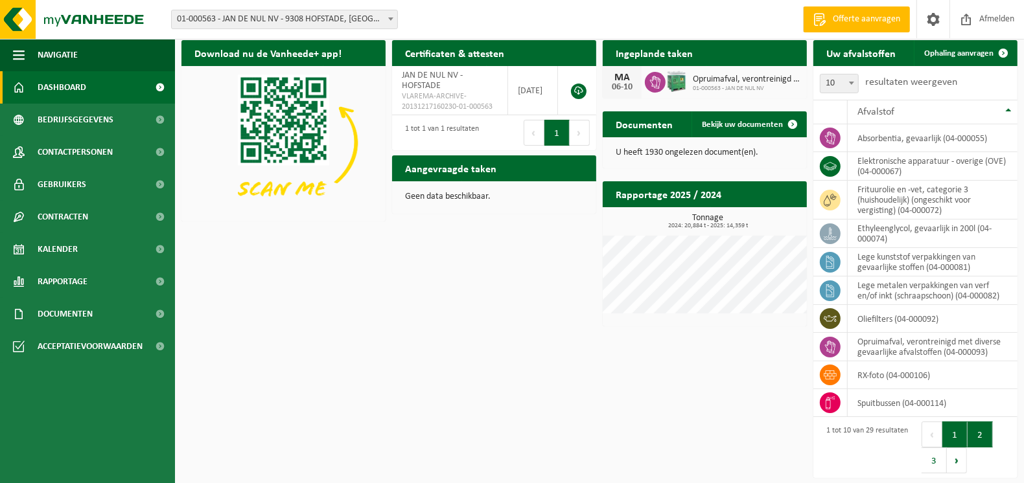 Image resolution: width=1024 pixels, height=483 pixels. I want to click on div: 1 tot 1 van 1 resultaten, so click(439, 133).